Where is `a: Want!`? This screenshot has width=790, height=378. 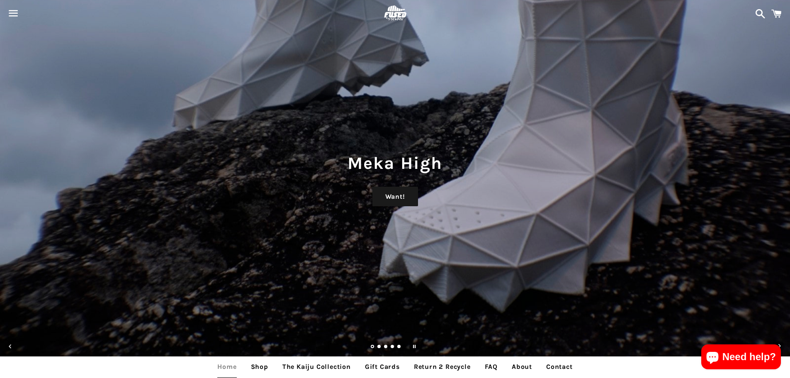
a: Want! is located at coordinates (395, 197).